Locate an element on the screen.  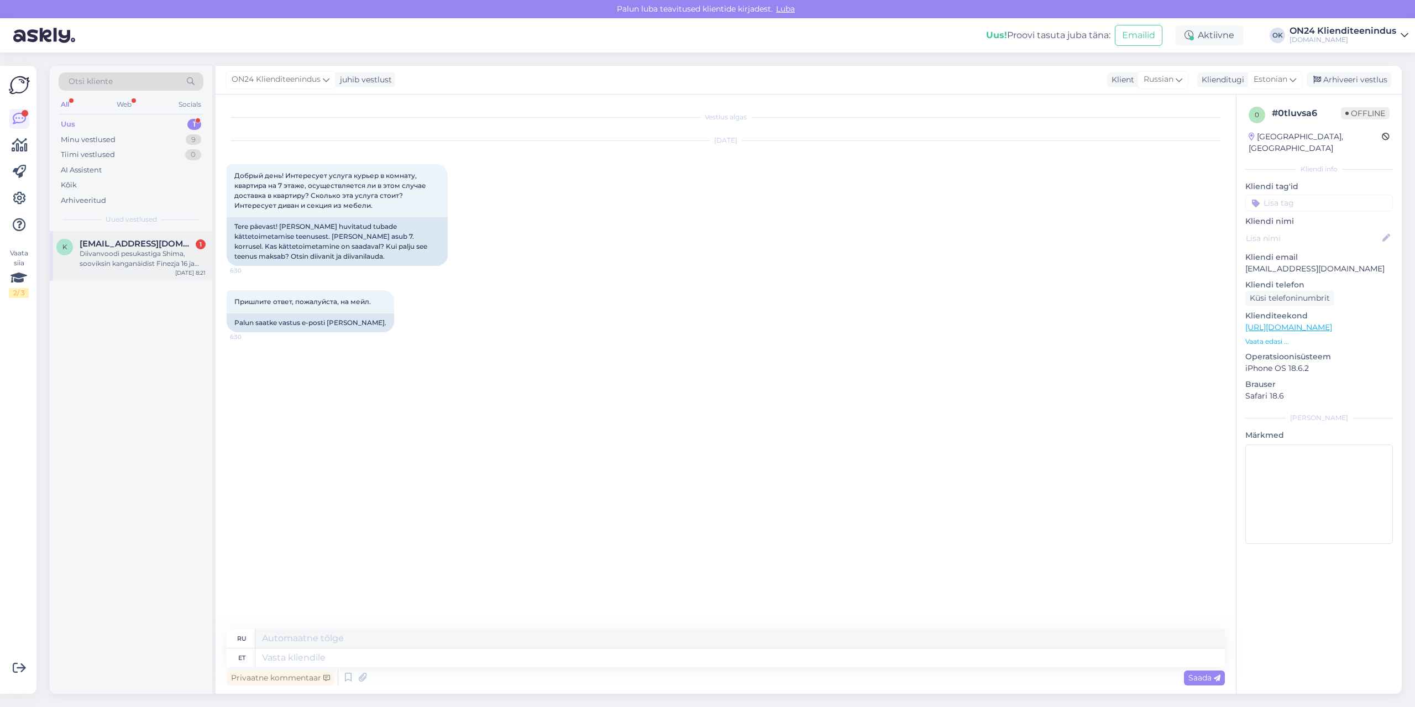
div: 2 / 3 is located at coordinates (19, 293).